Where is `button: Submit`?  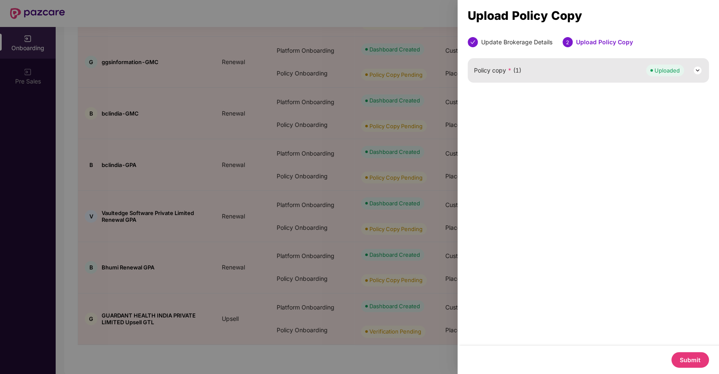 button: Submit is located at coordinates (690, 360).